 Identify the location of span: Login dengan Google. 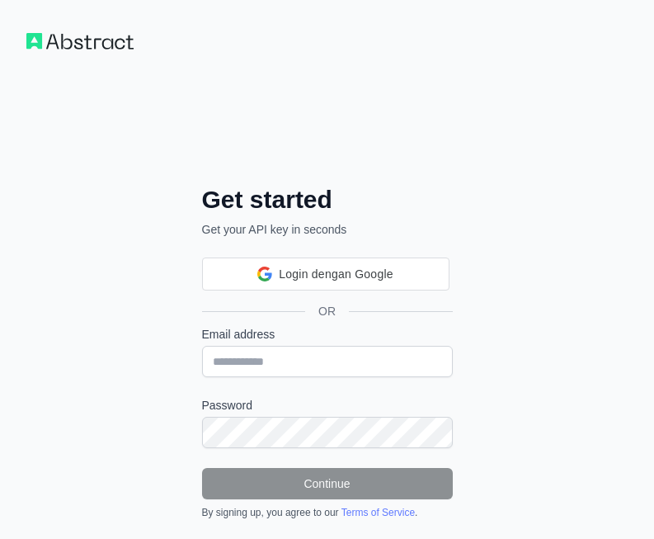
(336, 274).